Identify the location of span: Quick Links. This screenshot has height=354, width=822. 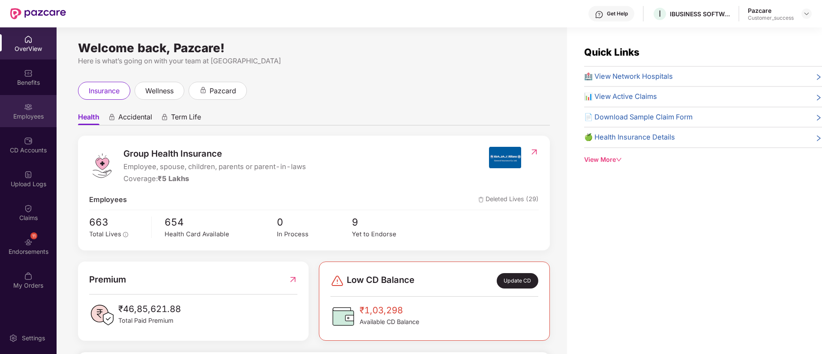
(611, 52).